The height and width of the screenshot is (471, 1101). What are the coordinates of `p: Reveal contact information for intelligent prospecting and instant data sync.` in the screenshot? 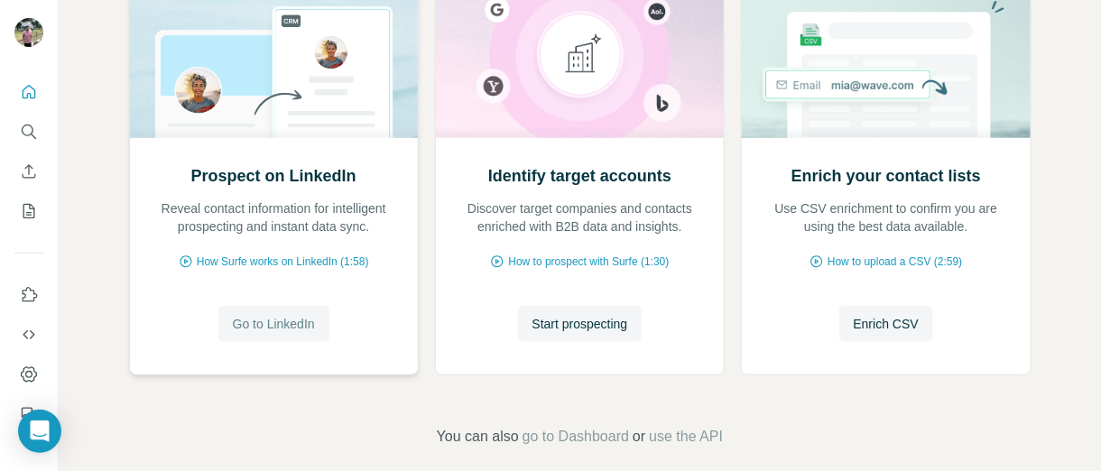 It's located at (274, 218).